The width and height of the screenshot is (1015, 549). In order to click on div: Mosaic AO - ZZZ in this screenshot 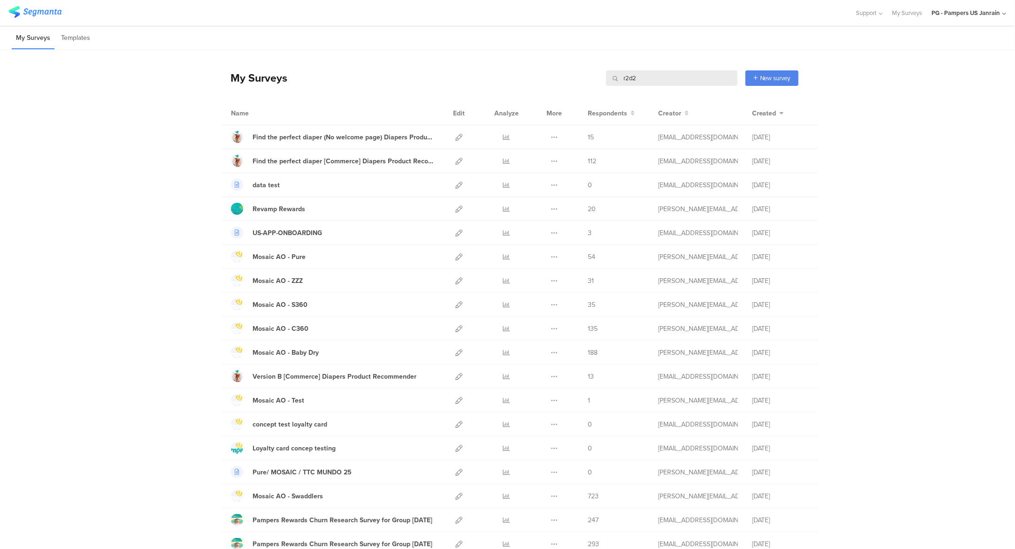, I will do `click(278, 281)`.